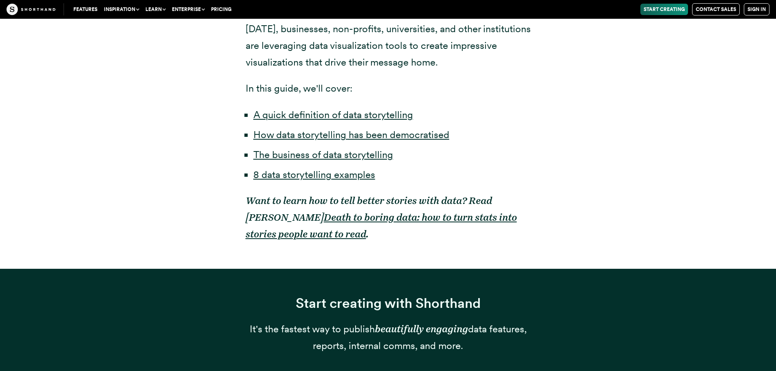 This screenshot has height=371, width=776. Describe the element at coordinates (388, 303) in the screenshot. I see `h3: Start creating with Shorthand` at that location.